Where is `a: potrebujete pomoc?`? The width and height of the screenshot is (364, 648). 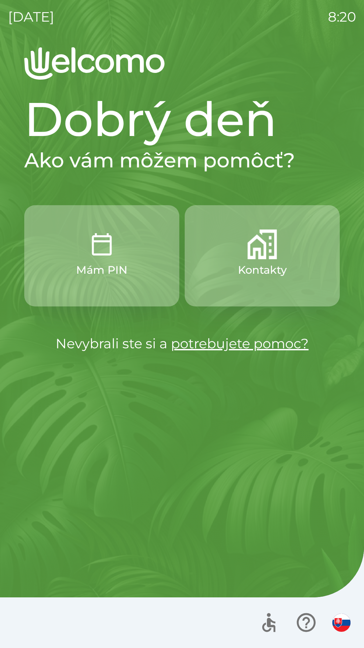 a: potrebujete pomoc? is located at coordinates (240, 343).